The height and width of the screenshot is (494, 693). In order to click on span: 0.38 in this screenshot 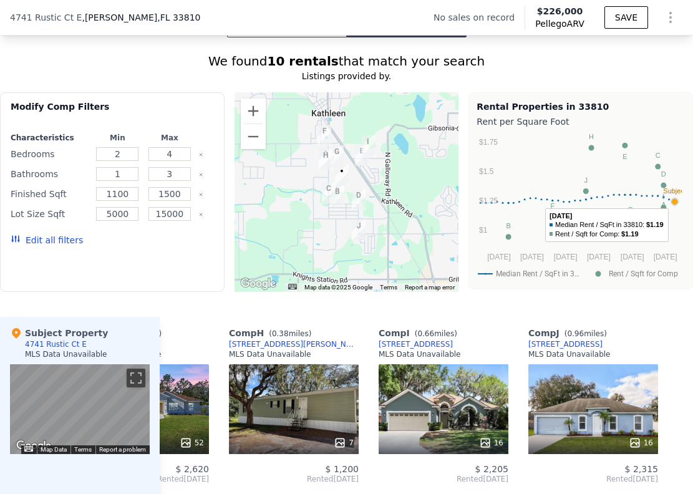, I will do `click(280, 334)`.